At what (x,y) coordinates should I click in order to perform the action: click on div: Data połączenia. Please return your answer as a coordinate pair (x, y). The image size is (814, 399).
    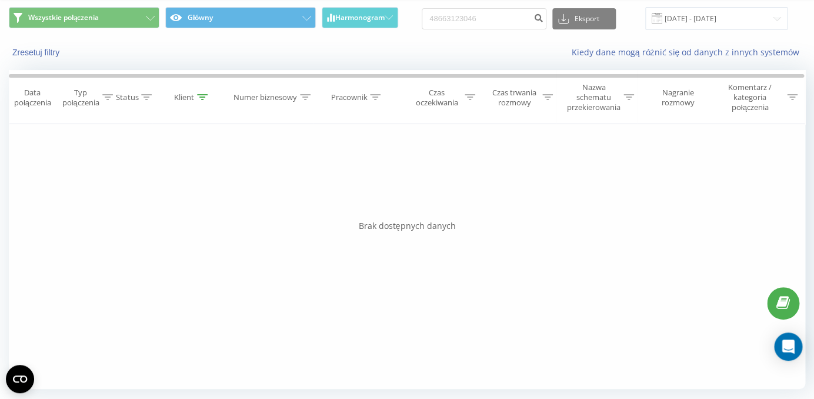
    Looking at the image, I should click on (32, 98).